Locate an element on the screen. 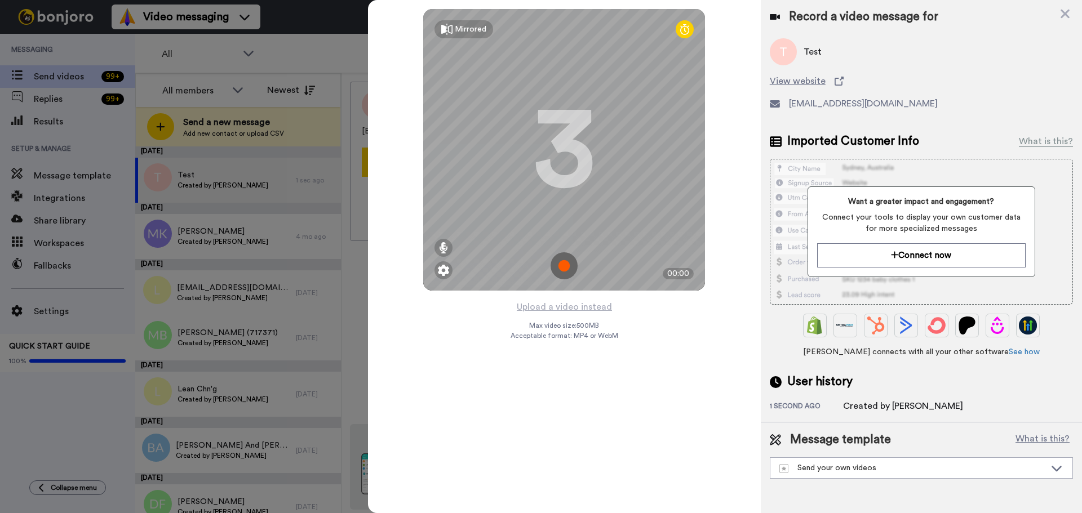  span: View website is located at coordinates (797, 81).